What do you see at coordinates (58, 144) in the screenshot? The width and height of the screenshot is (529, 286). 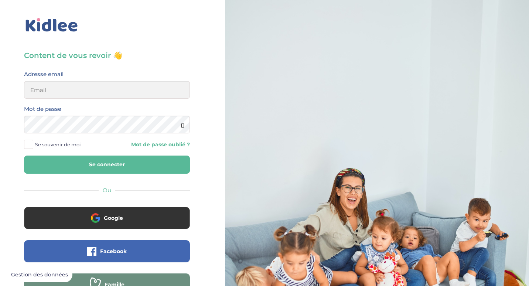 I see `span: Se souvenir de moi` at bounding box center [58, 144].